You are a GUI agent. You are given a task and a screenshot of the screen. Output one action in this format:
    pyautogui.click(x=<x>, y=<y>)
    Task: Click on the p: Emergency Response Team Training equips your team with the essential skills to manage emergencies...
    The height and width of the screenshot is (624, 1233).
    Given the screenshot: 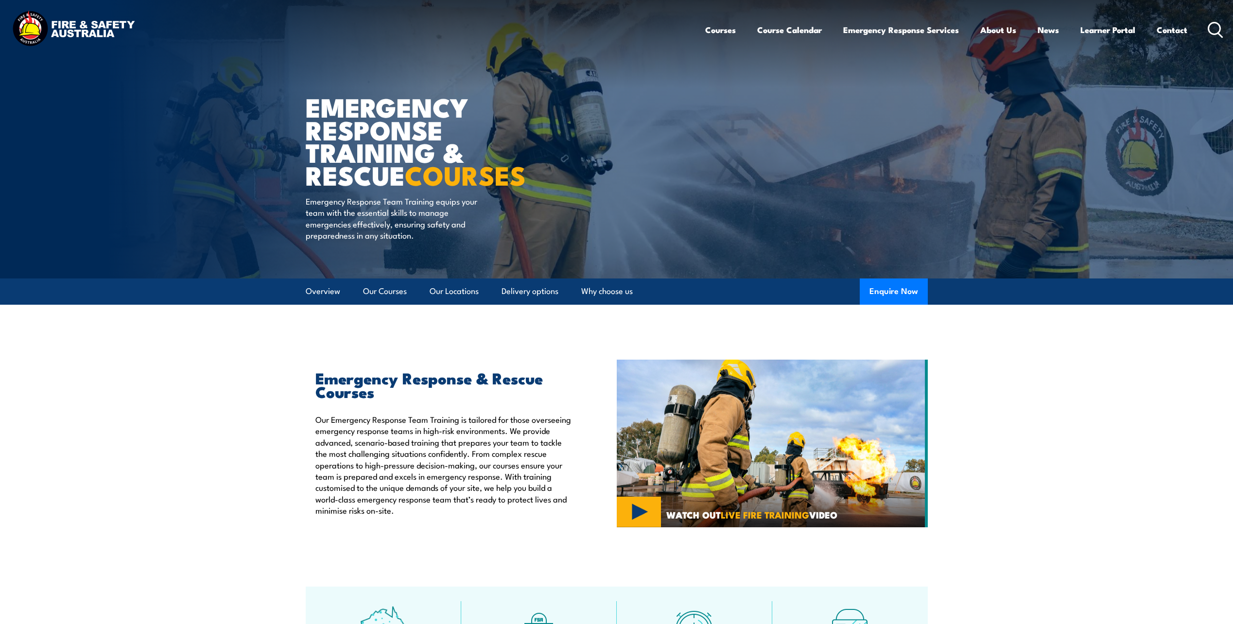 What is the action you would take?
    pyautogui.click(x=394, y=218)
    